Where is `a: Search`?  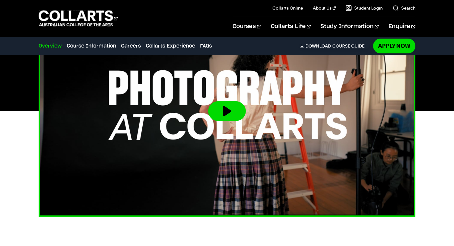 a: Search is located at coordinates (404, 8).